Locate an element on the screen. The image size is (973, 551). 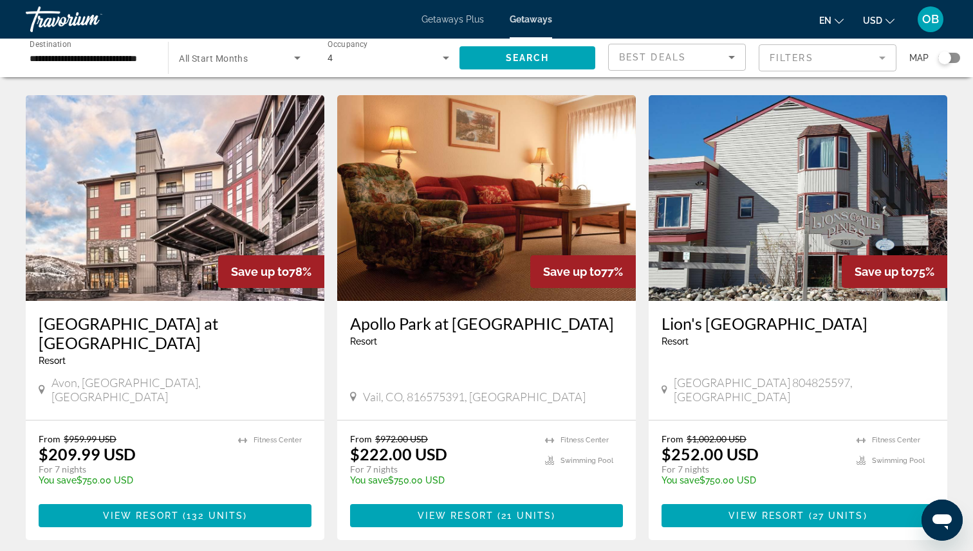
span: USD is located at coordinates (872, 21).